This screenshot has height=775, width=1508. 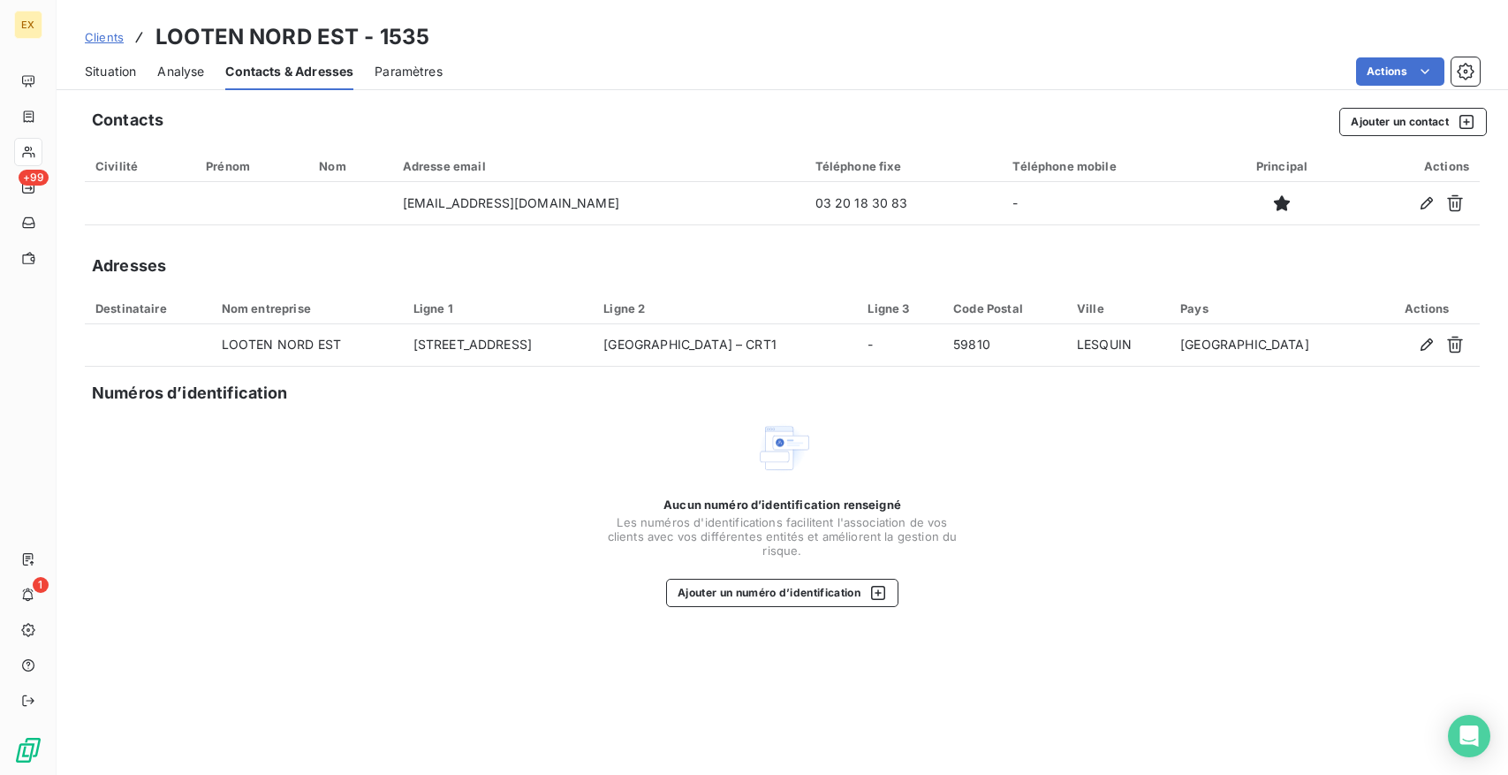 What do you see at coordinates (783, 448) in the screenshot?
I see `img: Empty state` at bounding box center [783, 448].